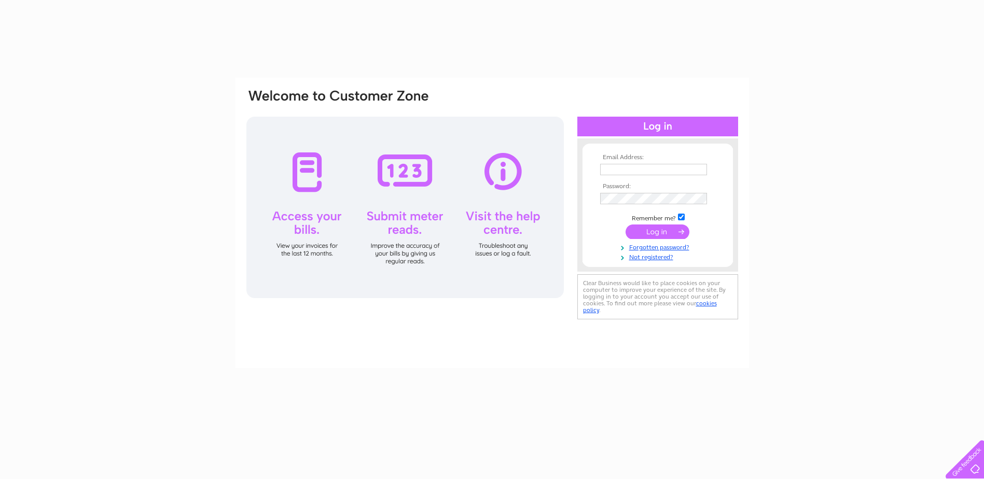 Image resolution: width=984 pixels, height=479 pixels. Describe the element at coordinates (658, 158) in the screenshot. I see `th: Email Address:` at that location.